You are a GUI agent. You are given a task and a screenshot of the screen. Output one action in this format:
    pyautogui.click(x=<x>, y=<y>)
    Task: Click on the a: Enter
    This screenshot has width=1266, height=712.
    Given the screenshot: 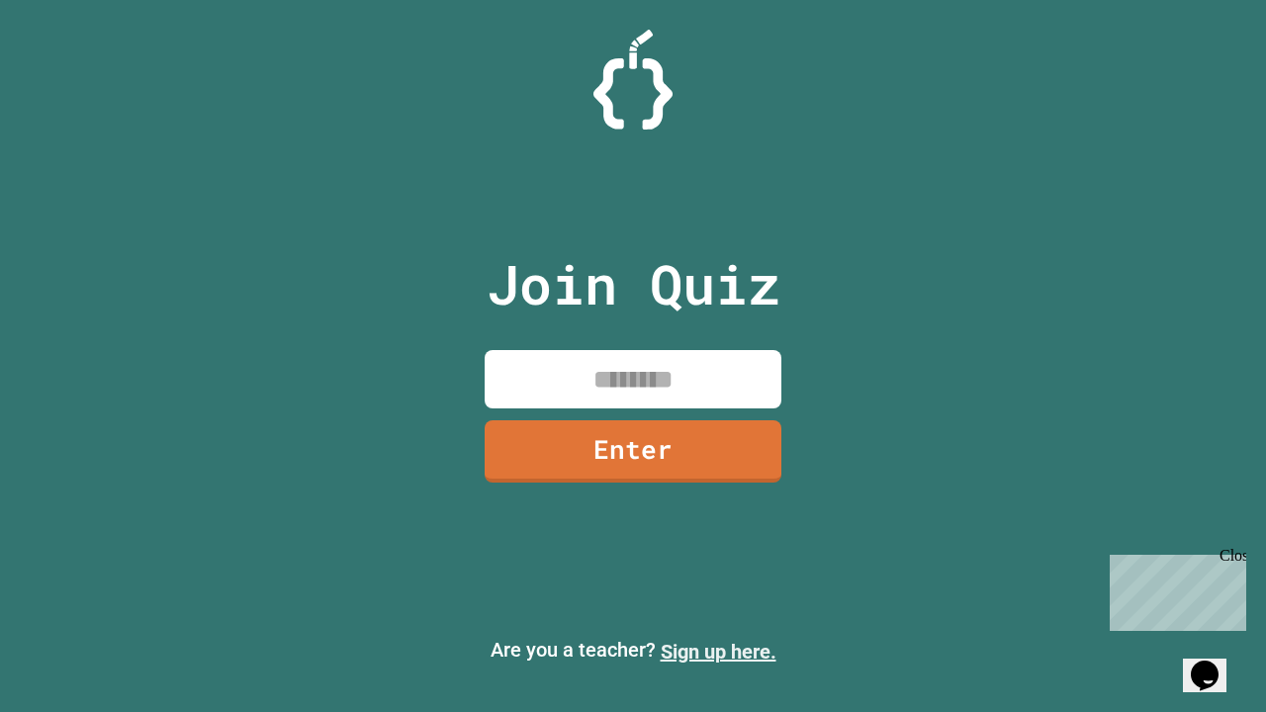 What is the action you would take?
    pyautogui.click(x=633, y=451)
    